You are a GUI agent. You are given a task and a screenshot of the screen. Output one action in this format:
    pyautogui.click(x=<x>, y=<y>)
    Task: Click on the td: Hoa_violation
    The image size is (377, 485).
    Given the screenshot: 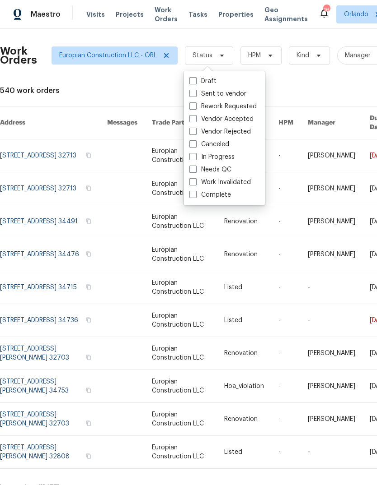 What is the action you would take?
    pyautogui.click(x=244, y=386)
    